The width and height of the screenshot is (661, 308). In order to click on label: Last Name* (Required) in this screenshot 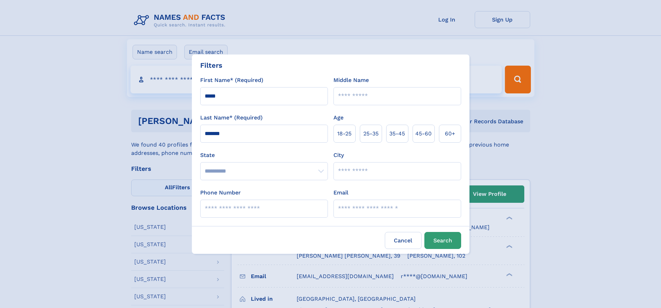, I will do `click(231, 118)`.